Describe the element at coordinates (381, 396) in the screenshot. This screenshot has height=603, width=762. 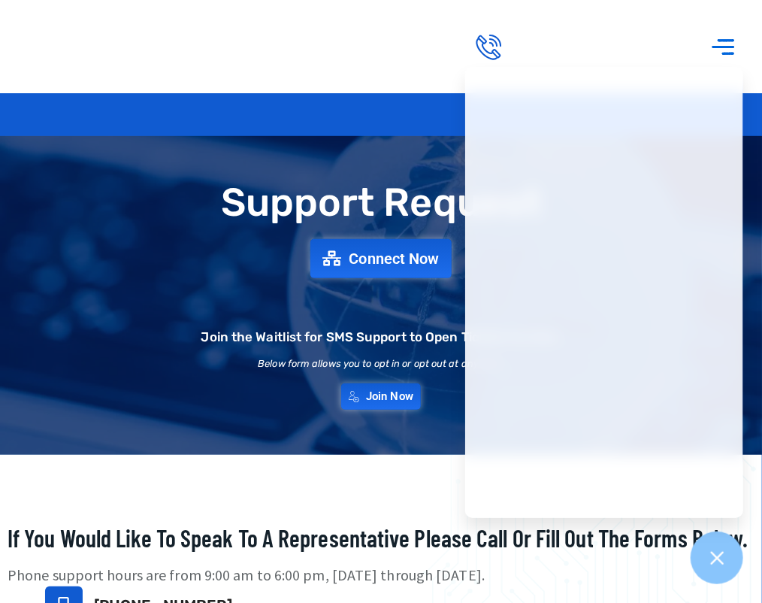
I see `a: Join Now` at that location.